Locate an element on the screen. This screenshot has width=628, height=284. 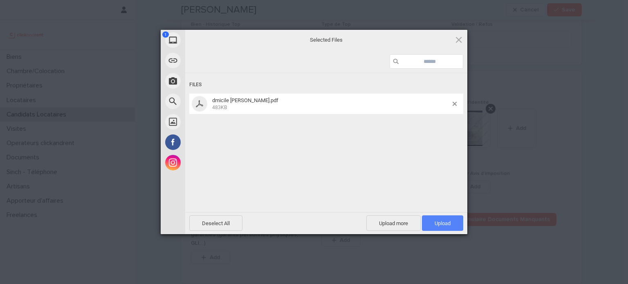
span: 483KB is located at coordinates (220, 108).